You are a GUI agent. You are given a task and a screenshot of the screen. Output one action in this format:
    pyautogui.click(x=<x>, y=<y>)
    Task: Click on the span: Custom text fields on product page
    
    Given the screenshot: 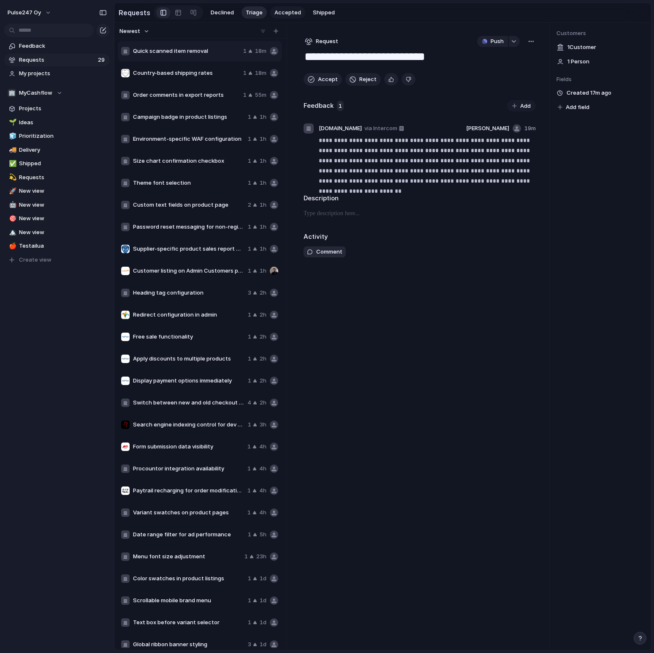 What is the action you would take?
    pyautogui.click(x=189, y=205)
    